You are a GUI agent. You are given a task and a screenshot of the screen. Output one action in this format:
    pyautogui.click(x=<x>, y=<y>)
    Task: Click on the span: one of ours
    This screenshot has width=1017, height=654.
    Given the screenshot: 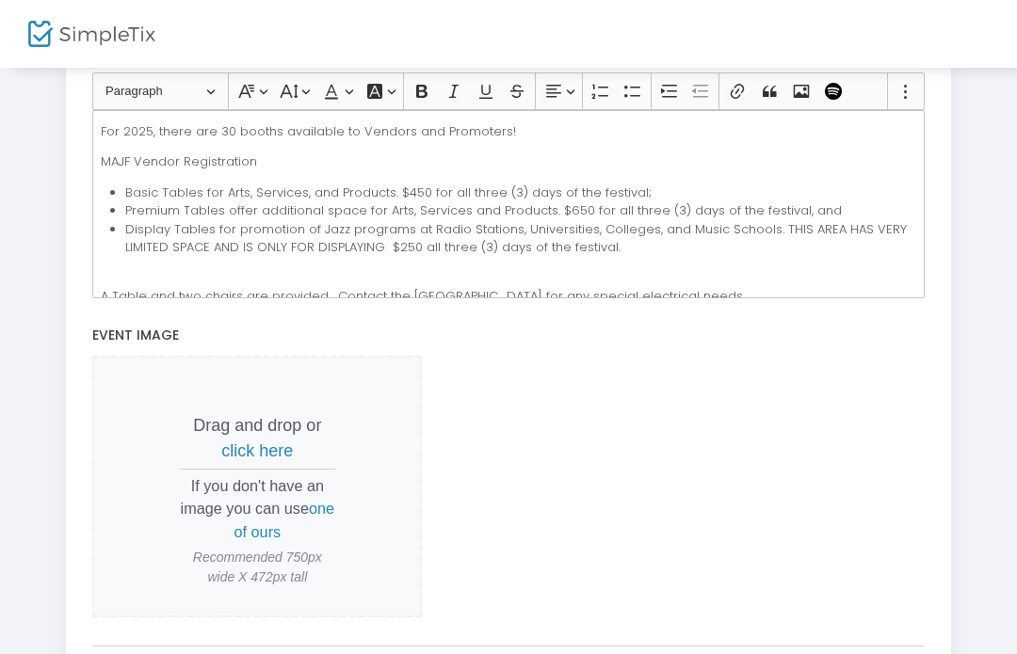 What is the action you would take?
    pyautogui.click(x=284, y=520)
    